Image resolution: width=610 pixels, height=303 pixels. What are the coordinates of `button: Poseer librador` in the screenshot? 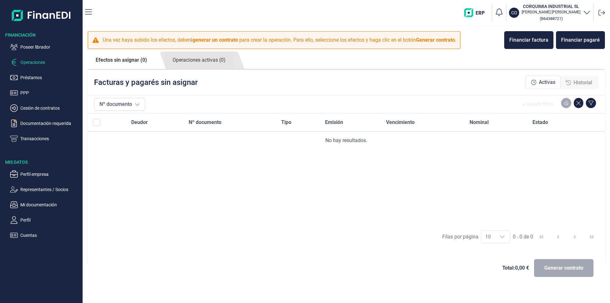 It's located at (45, 47).